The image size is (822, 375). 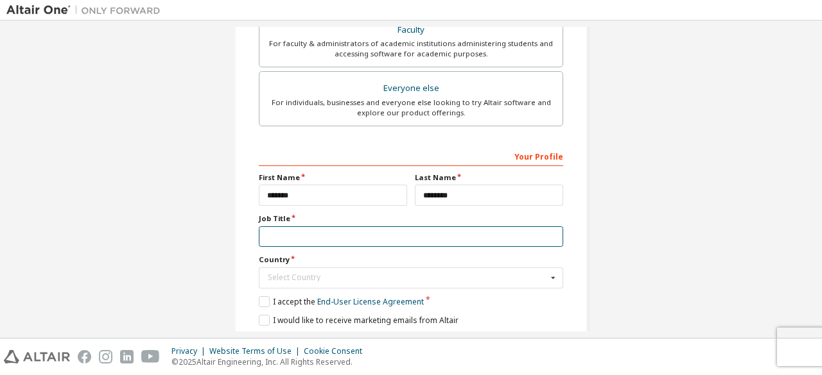 I want to click on label: I would like to receive marketing emails from Altair, so click(x=358, y=320).